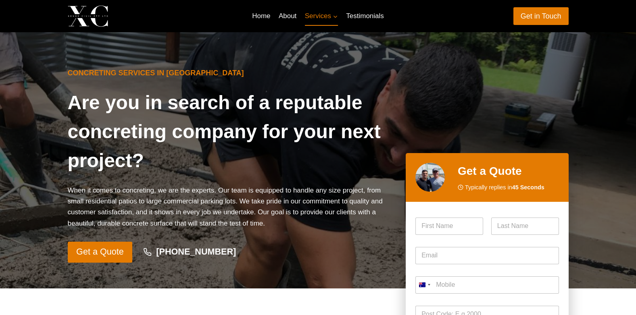  Describe the element at coordinates (287, 16) in the screenshot. I see `a: About` at that location.